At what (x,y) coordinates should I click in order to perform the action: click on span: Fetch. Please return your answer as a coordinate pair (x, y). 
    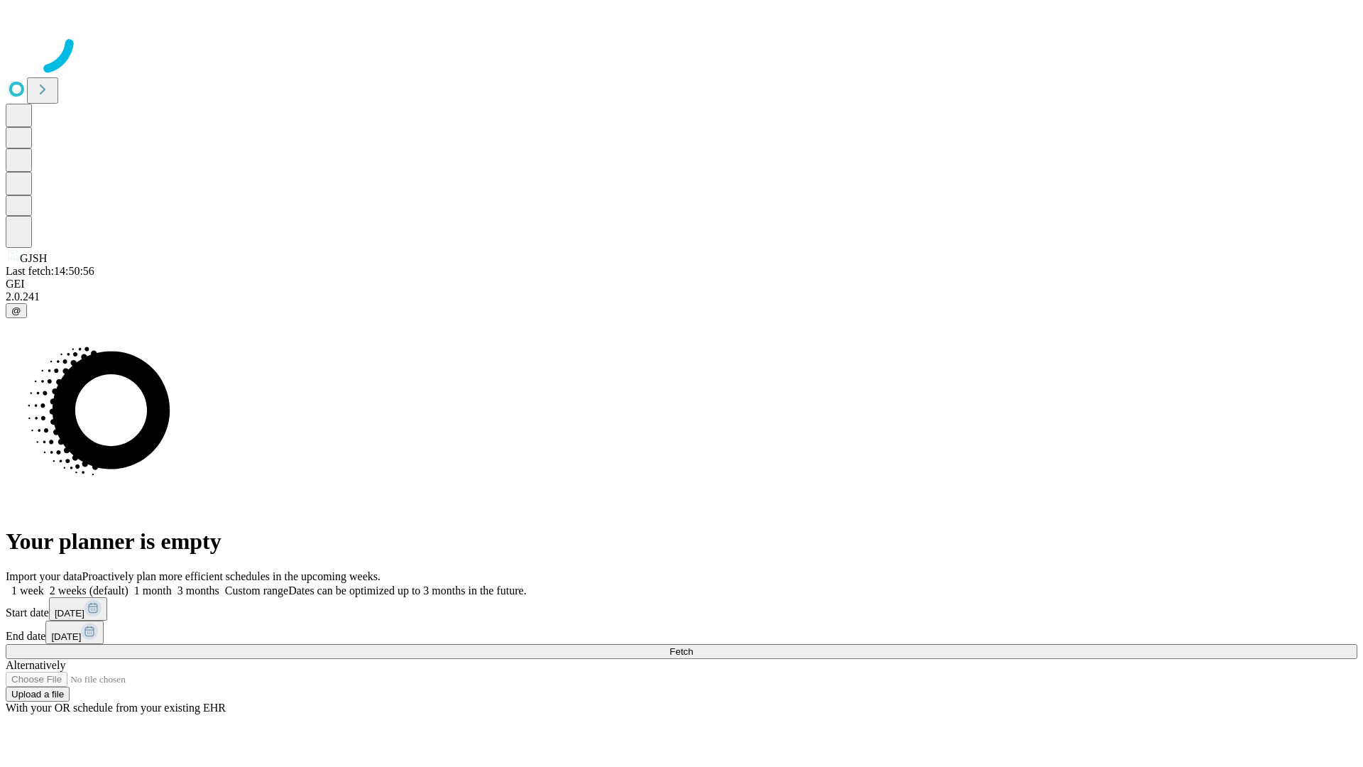
    Looking at the image, I should click on (681, 651).